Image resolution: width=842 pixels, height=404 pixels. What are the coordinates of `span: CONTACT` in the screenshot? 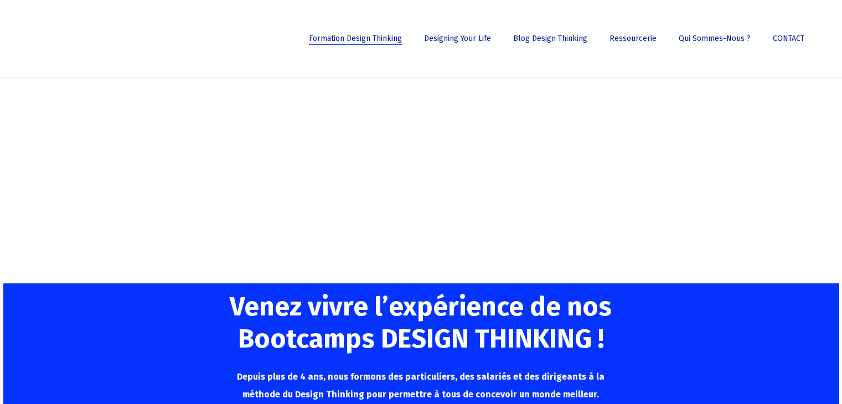 It's located at (789, 38).